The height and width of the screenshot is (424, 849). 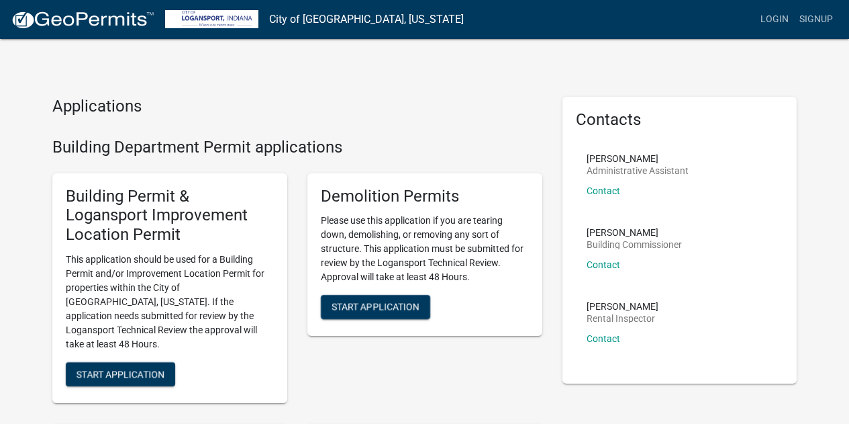 I want to click on h5: Contacts, so click(x=680, y=119).